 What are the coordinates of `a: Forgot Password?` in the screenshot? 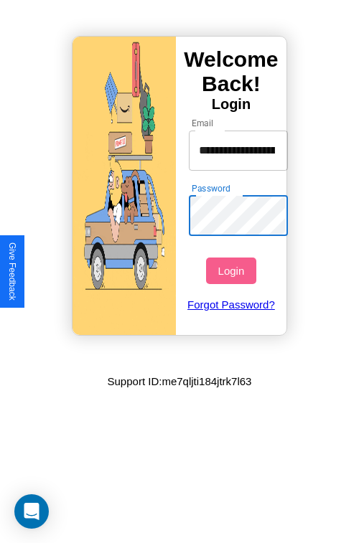 It's located at (231, 304).